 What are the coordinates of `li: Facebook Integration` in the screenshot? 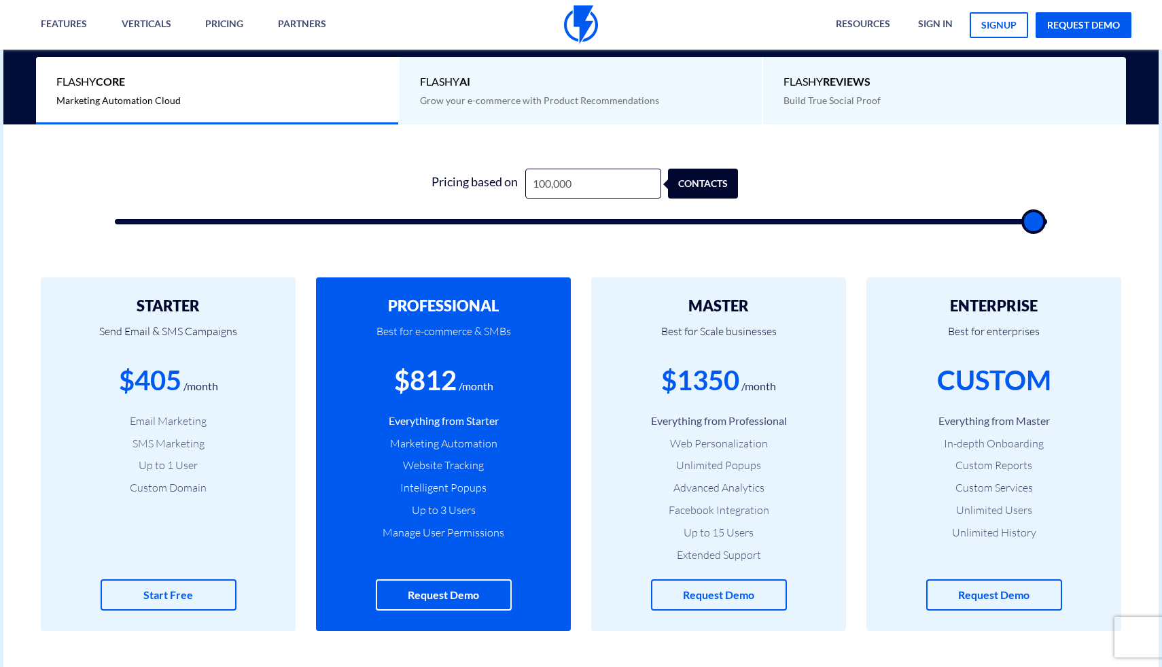 It's located at (718, 510).